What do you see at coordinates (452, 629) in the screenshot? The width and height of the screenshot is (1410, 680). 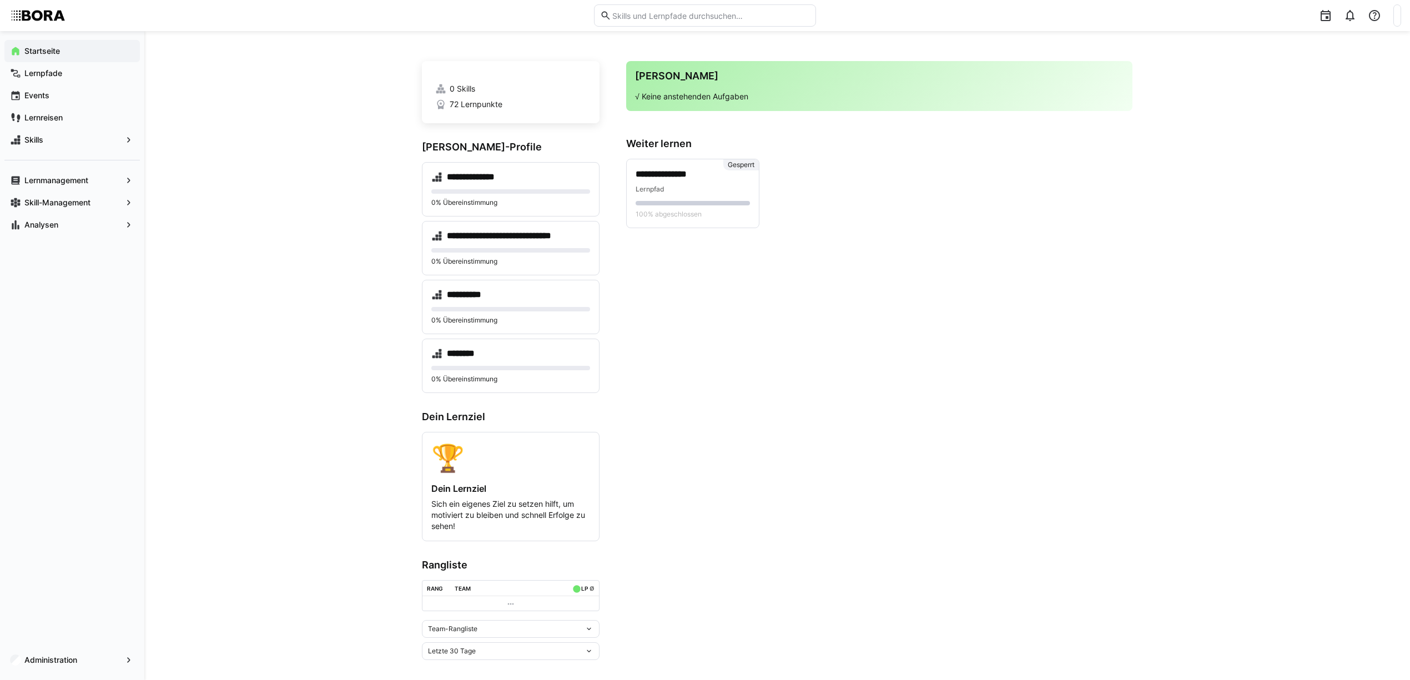 I see `span: Team-Rangliste` at bounding box center [452, 629].